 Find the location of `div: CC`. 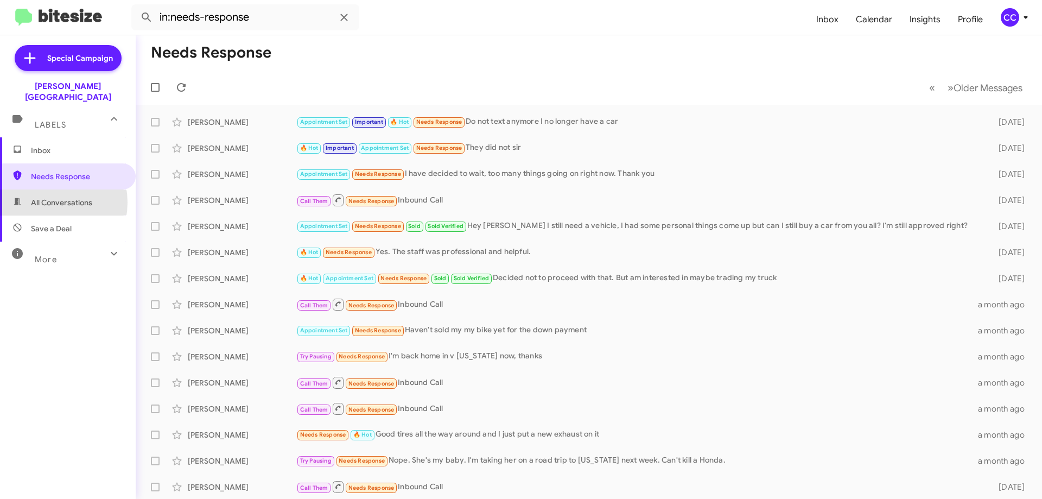

div: CC is located at coordinates (1010, 17).